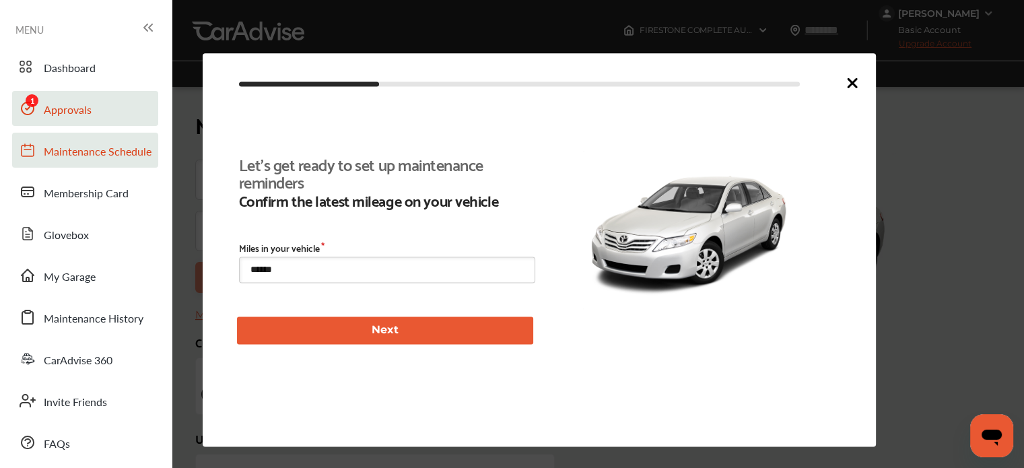 The image size is (1024, 468). Describe the element at coordinates (85, 359) in the screenshot. I see `a: CarAdvise 360` at that location.